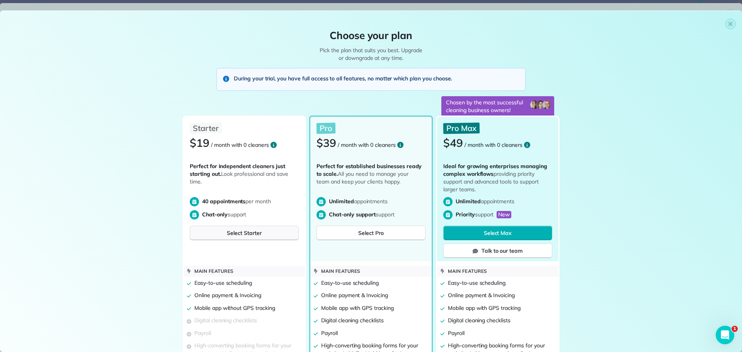 The height and width of the screenshot is (352, 742). Describe the element at coordinates (369, 178) in the screenshot. I see `p: All you need to manage your team and keep your clients happy.` at that location.